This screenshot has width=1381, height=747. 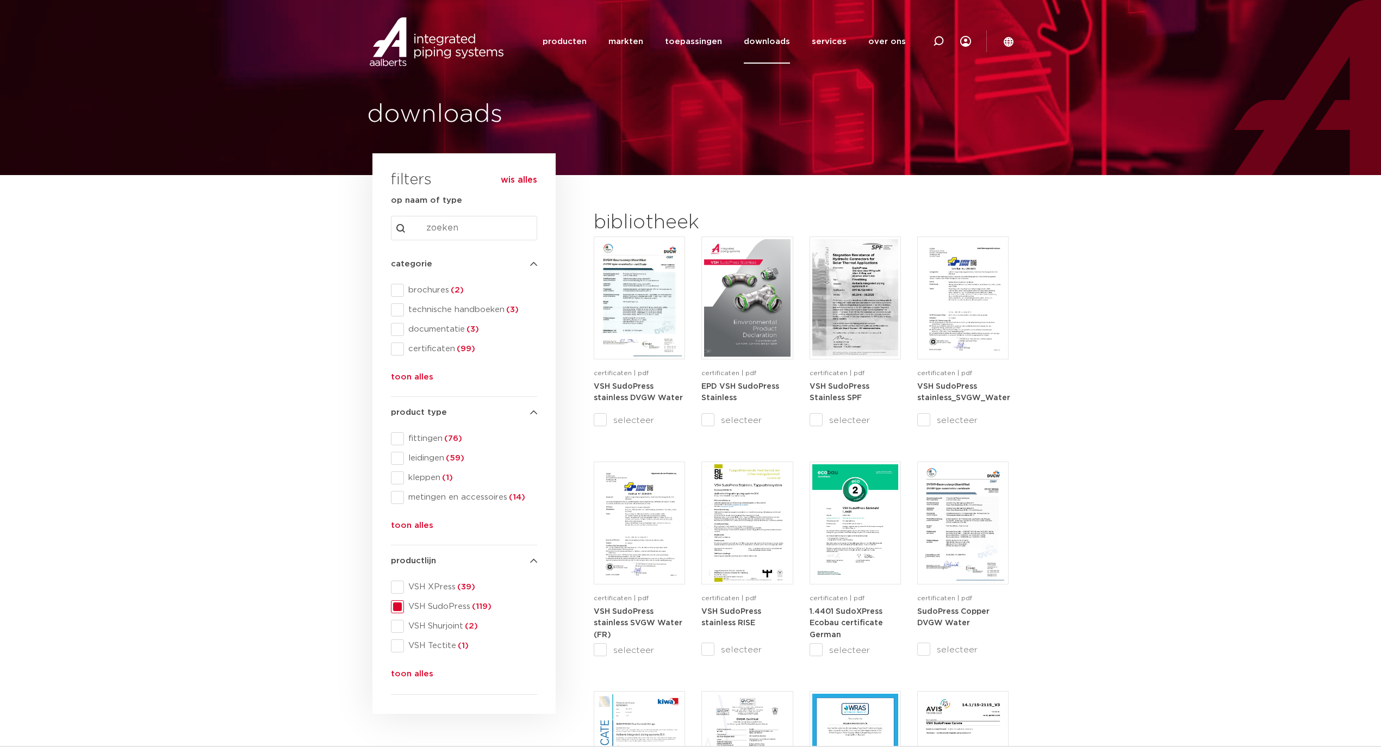 What do you see at coordinates (691, 223) in the screenshot?
I see `h2: bibliotheek` at bounding box center [691, 223].